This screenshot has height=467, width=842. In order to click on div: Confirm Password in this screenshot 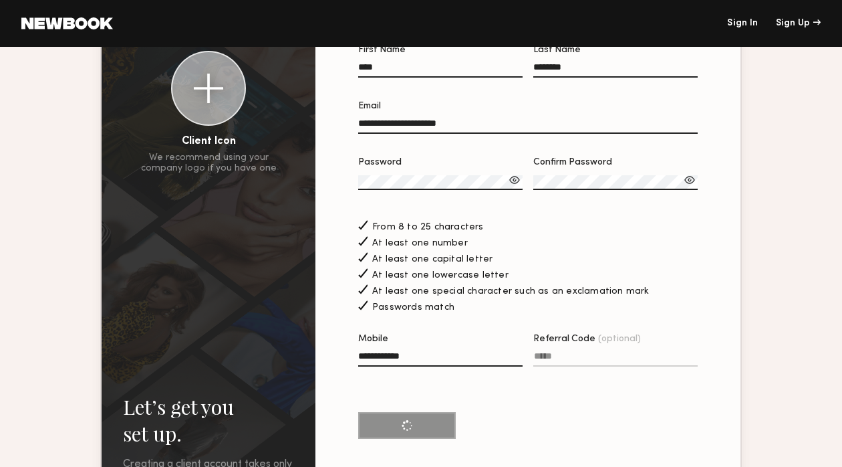, I will do `click(616, 162)`.